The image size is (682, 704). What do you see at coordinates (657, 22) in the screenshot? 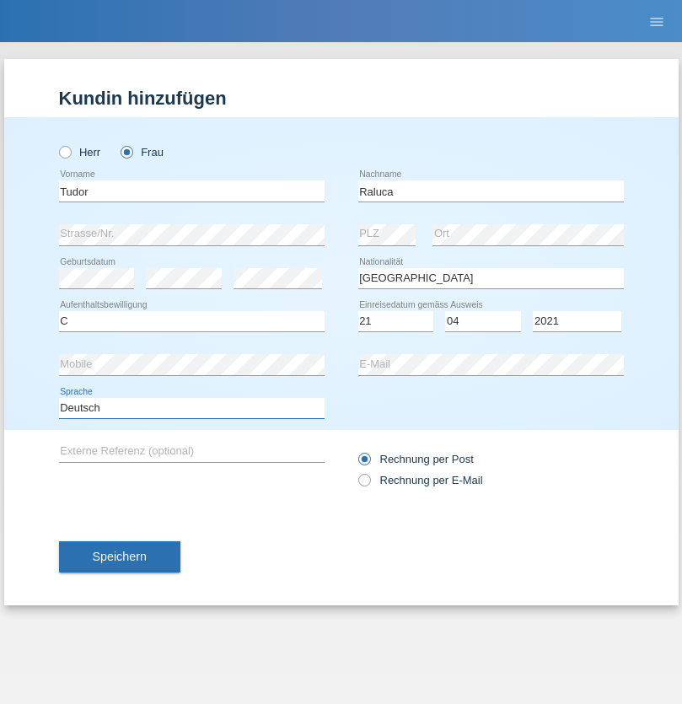
I see `i: menu` at bounding box center [657, 22].